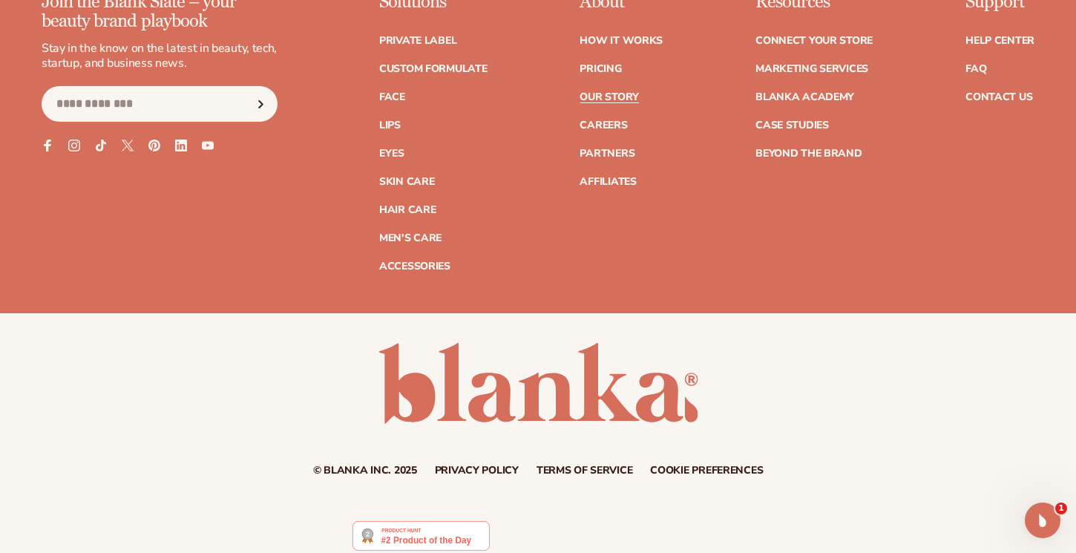 The image size is (1076, 553). I want to click on img: Blanka - Start a beauty or cosmetic line in under 5 minutes | Product Hunt, so click(421, 536).